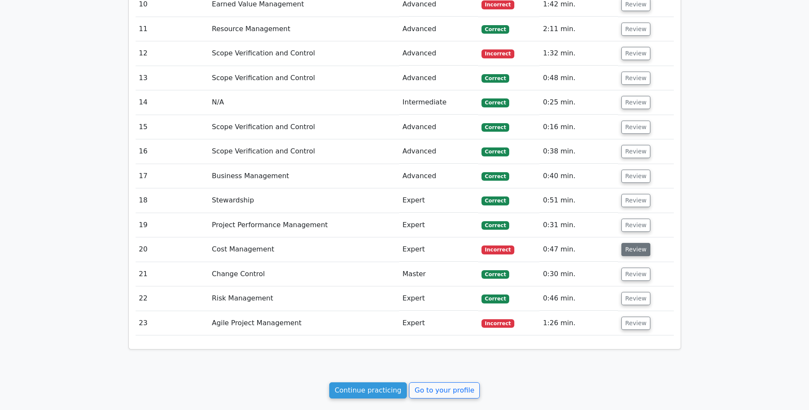 This screenshot has width=809, height=410. What do you see at coordinates (304, 29) in the screenshot?
I see `td: Resource Management` at bounding box center [304, 29].